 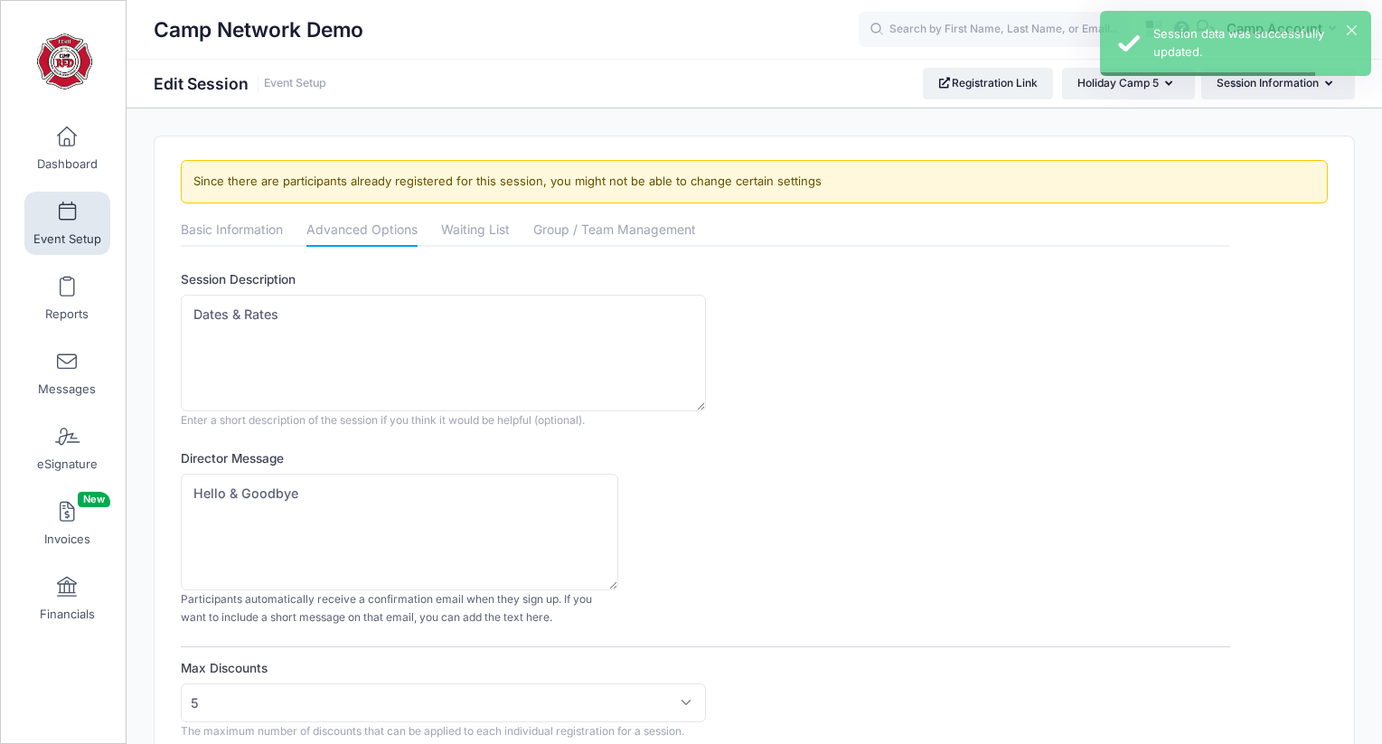 What do you see at coordinates (988, 83) in the screenshot?
I see `a: Registration Link` at bounding box center [988, 83].